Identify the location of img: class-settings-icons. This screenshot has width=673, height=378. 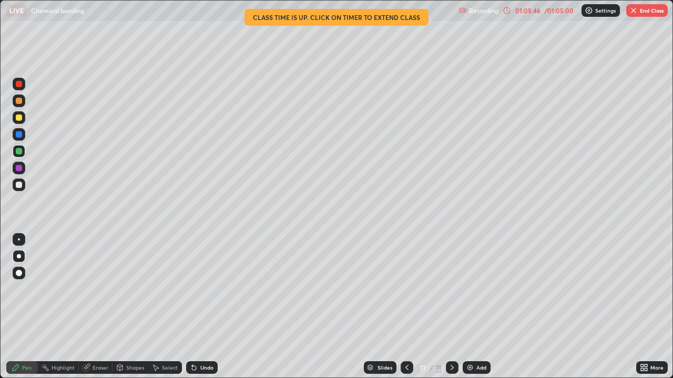
(589, 11).